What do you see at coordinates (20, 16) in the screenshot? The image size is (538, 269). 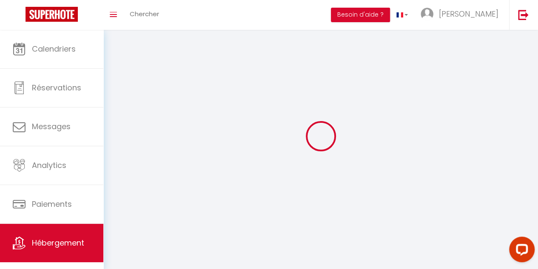 I see `button: Open LiveChat chat widget` at bounding box center [20, 16].